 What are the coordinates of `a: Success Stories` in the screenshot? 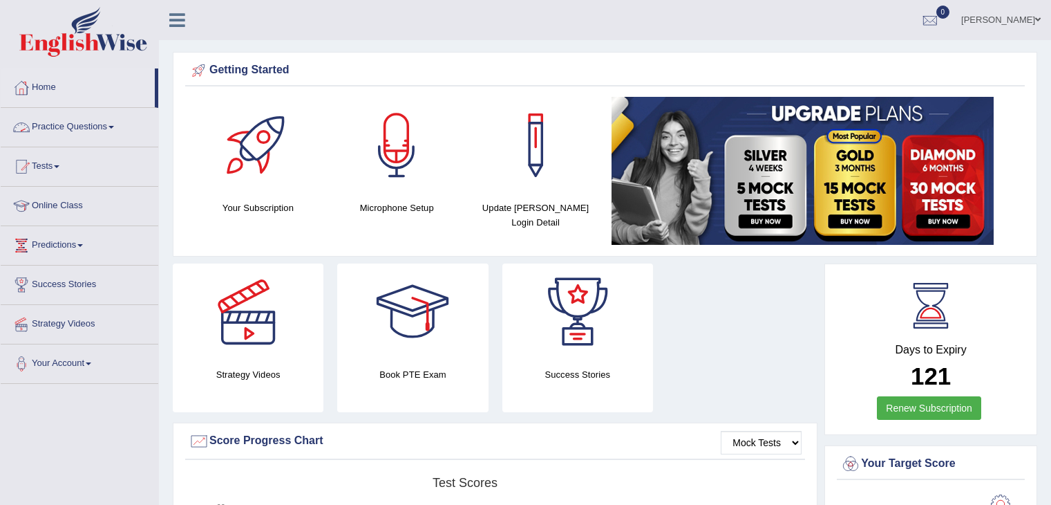 It's located at (79, 283).